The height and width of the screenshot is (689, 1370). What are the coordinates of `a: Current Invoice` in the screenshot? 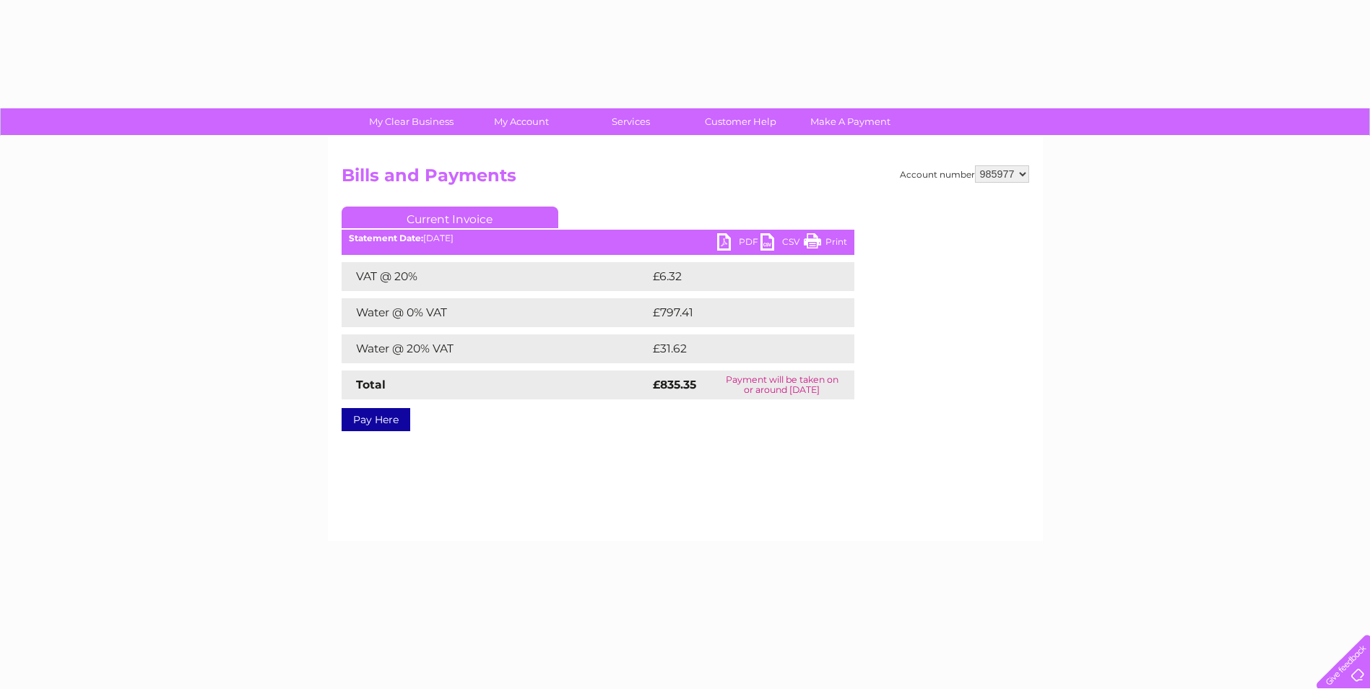 It's located at (450, 217).